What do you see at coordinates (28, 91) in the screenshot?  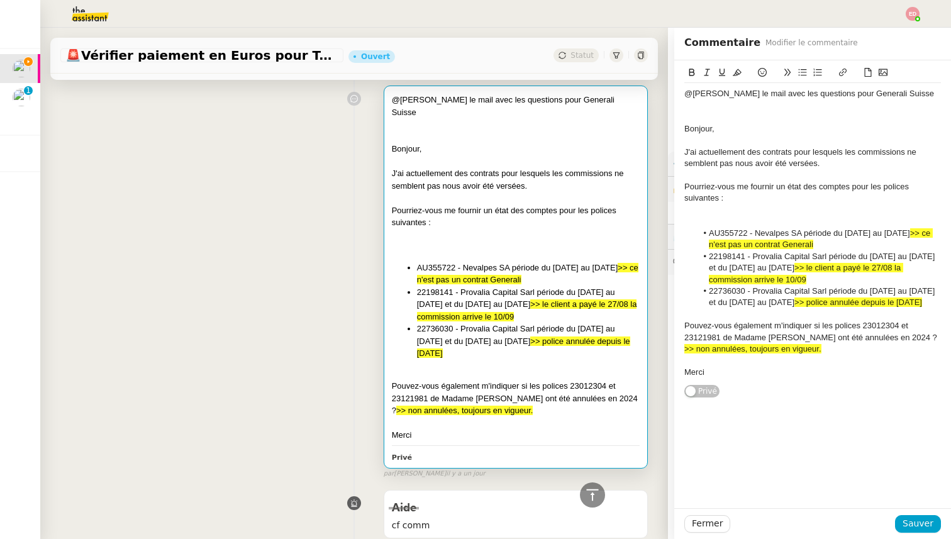 I see `nz-badge-sup: 1` at bounding box center [28, 91].